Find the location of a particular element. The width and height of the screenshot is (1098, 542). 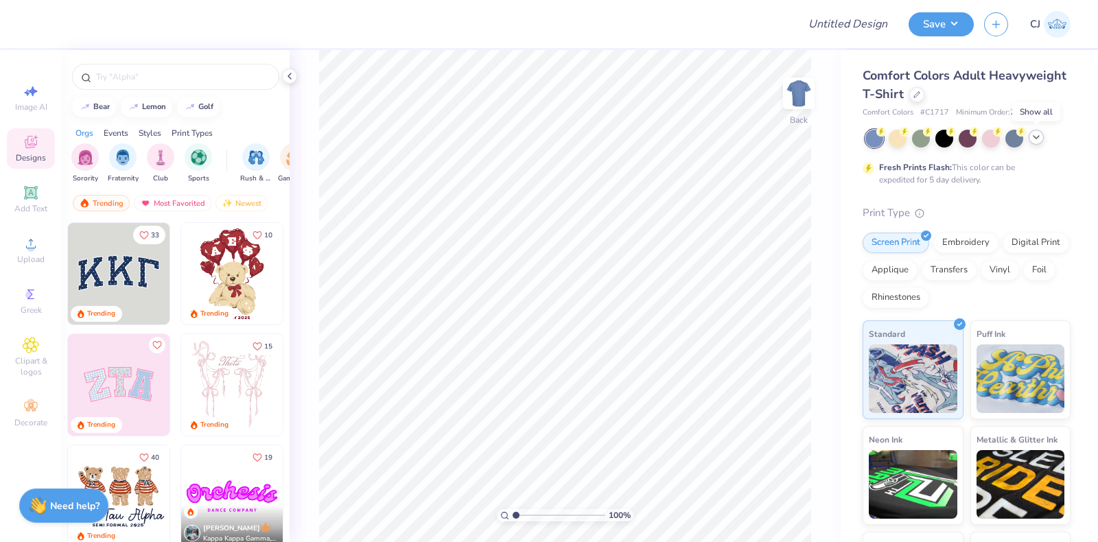

img: Rush & Bid Image is located at coordinates (256, 157).